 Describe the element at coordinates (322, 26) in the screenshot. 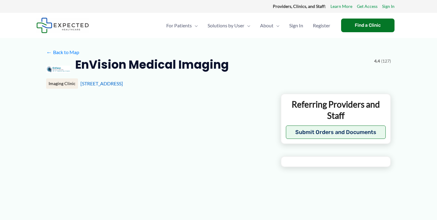

I see `span: Register` at that location.